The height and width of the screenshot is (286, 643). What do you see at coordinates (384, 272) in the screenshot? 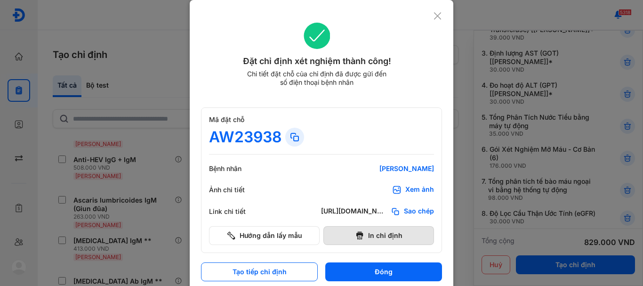
I see `button: Đóng` at bounding box center [384, 272].